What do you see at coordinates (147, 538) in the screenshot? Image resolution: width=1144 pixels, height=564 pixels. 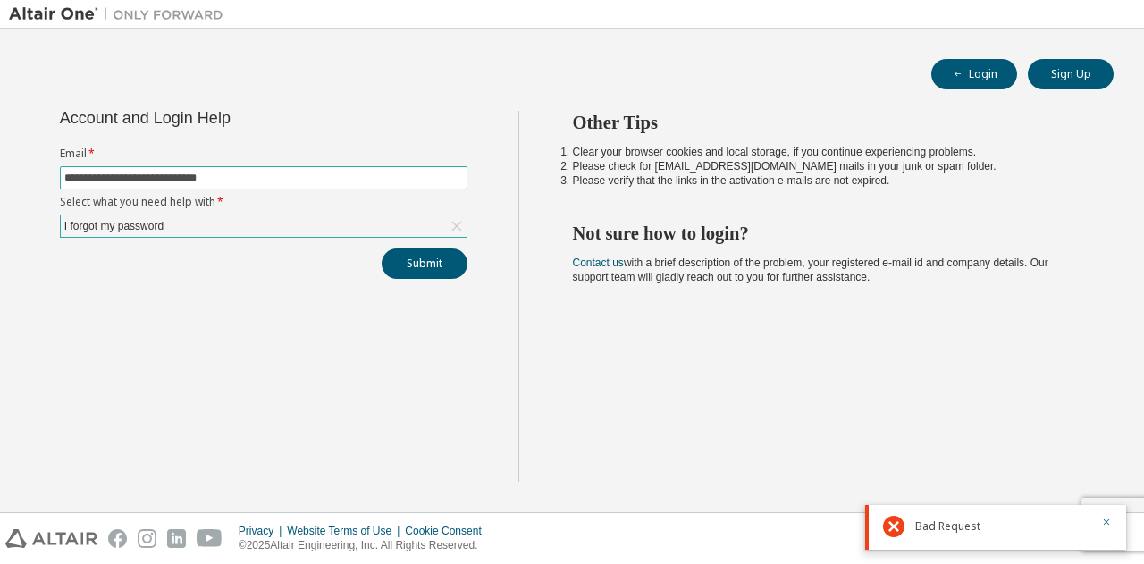 I see `img: instagram.svg` at bounding box center [147, 538].